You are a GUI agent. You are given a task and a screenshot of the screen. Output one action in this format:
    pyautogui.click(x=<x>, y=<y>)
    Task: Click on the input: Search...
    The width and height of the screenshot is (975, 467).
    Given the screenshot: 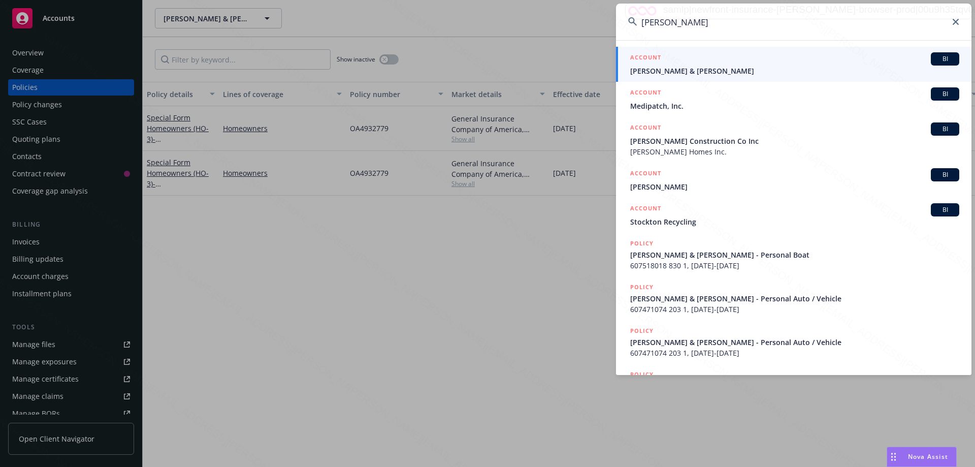 What is the action you would take?
    pyautogui.click(x=794, y=22)
    